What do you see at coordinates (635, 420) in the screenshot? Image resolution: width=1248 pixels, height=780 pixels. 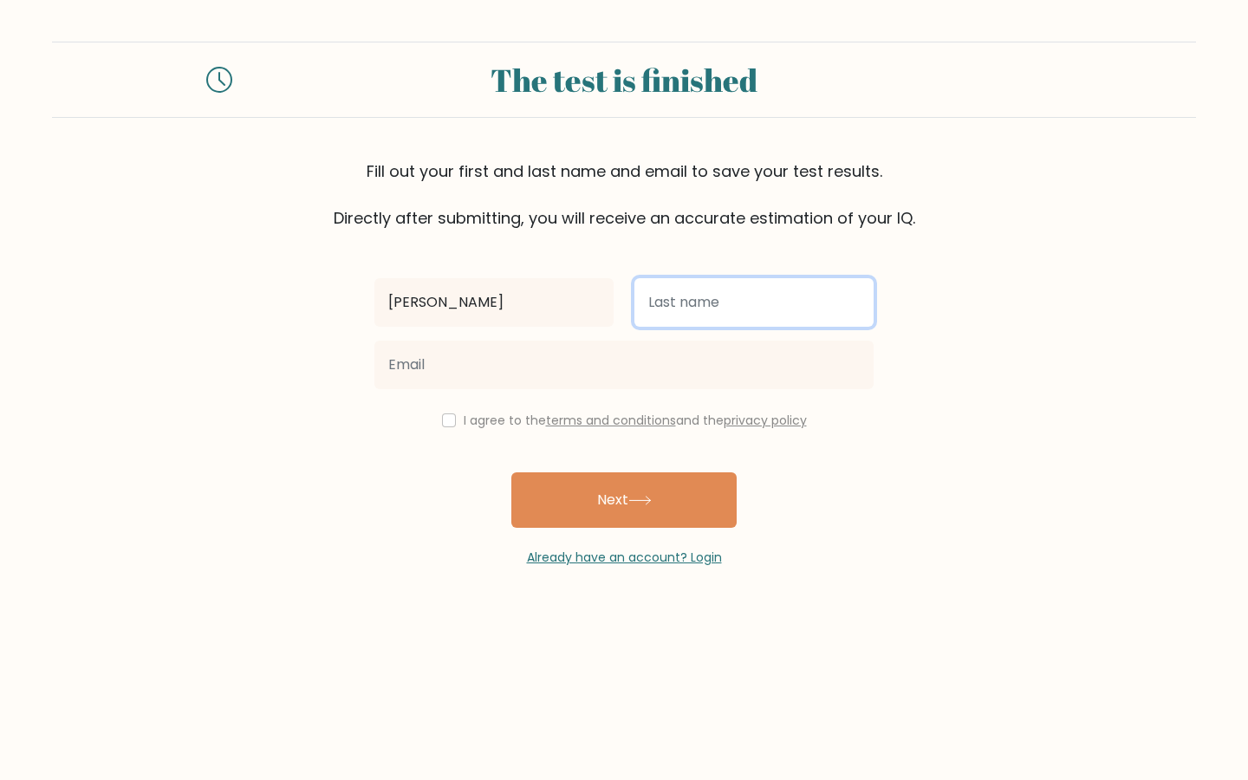 I see `label: I agree to the and the` at bounding box center [635, 420].